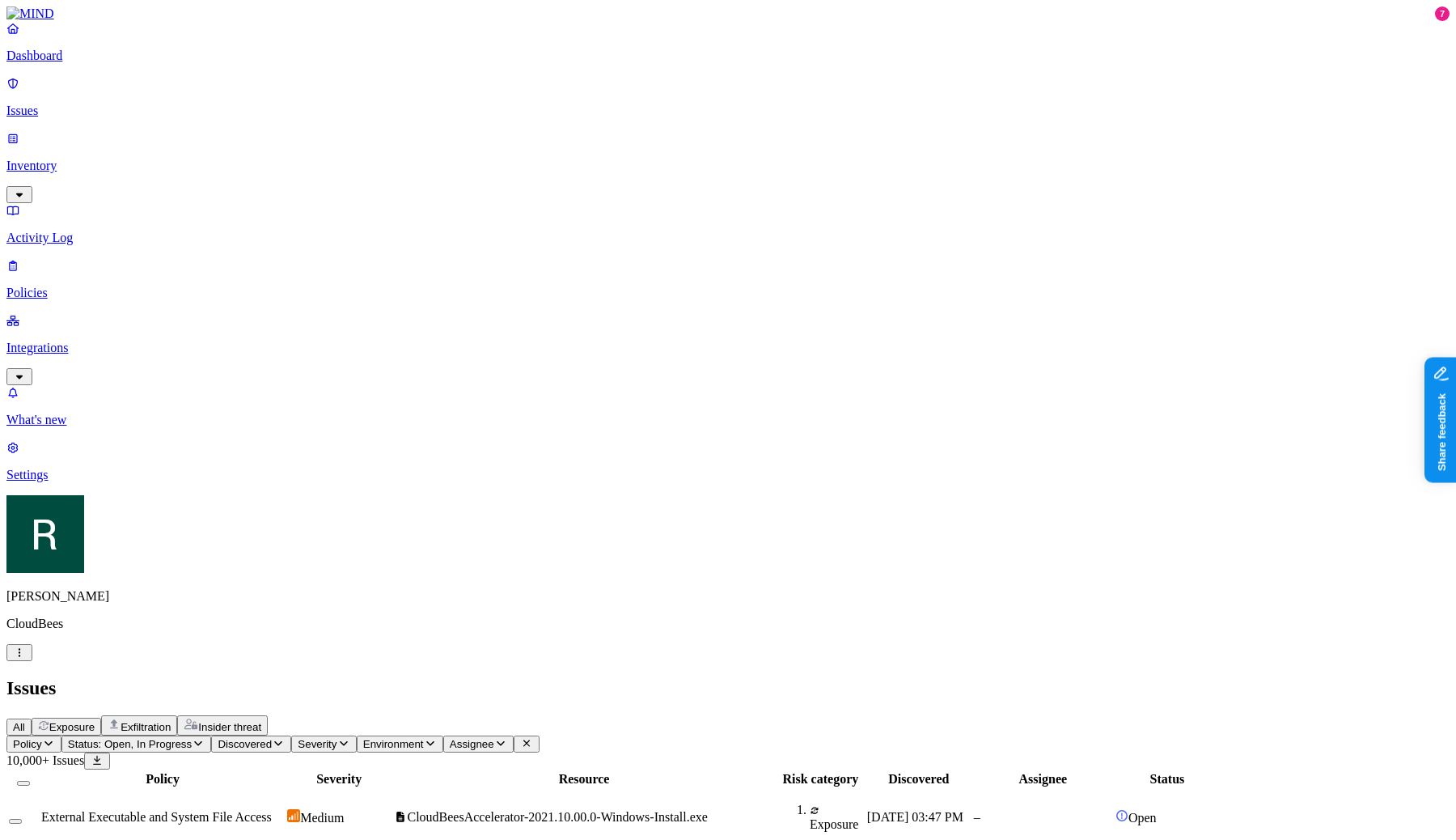 Image resolution: width=1456 pixels, height=840 pixels. What do you see at coordinates (27, 744) in the screenshot?
I see `span: Policy` at bounding box center [27, 744].